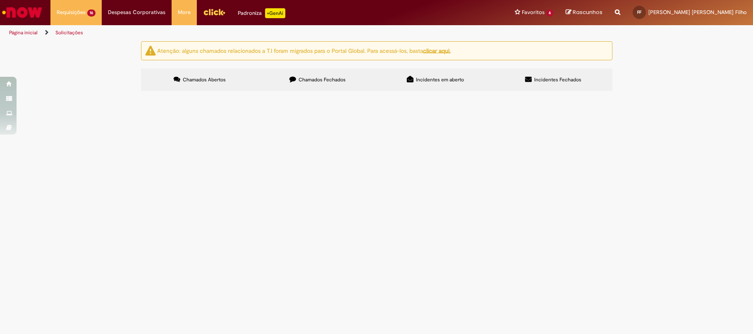  Describe the element at coordinates (304, 50) in the screenshot. I see `ng-bind-html: Atenção: alguns chamados relacionados a T.I foram migrados para o Portal Global. Para acessá-los,...` at that location.